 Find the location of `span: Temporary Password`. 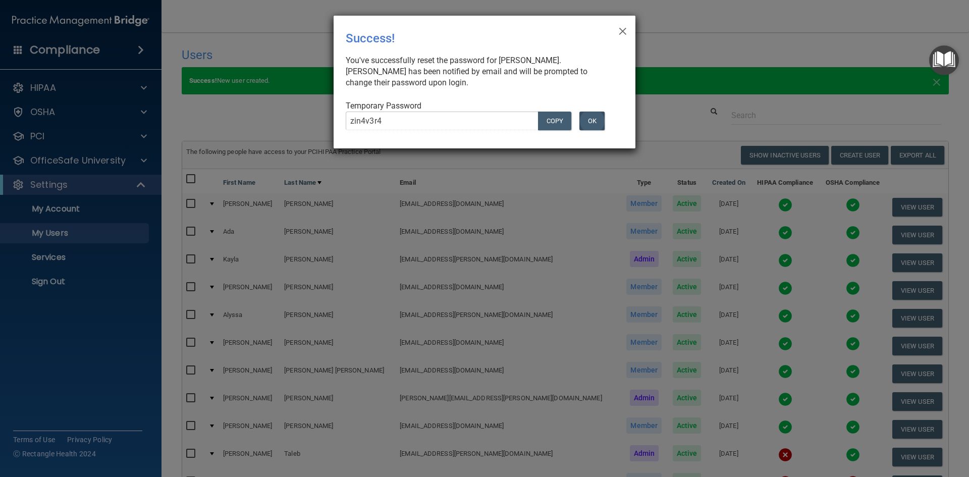

span: Temporary Password is located at coordinates (384, 105).